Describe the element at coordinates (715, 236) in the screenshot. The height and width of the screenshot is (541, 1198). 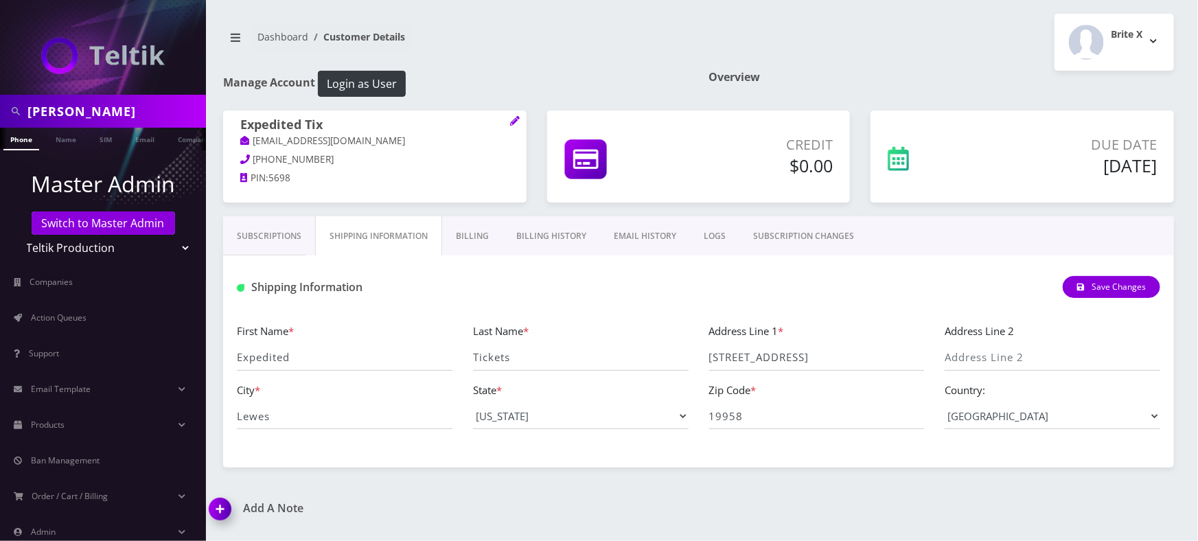
I see `a: LOGS` at that location.